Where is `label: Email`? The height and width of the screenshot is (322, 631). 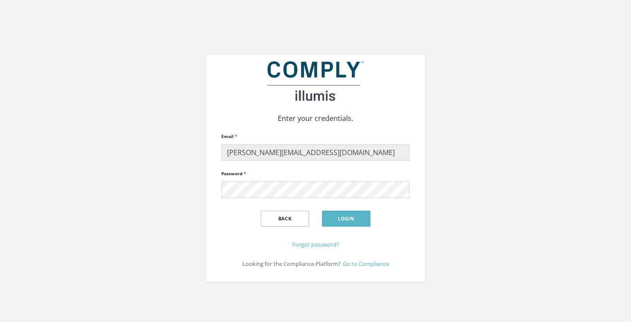 label: Email is located at coordinates (229, 136).